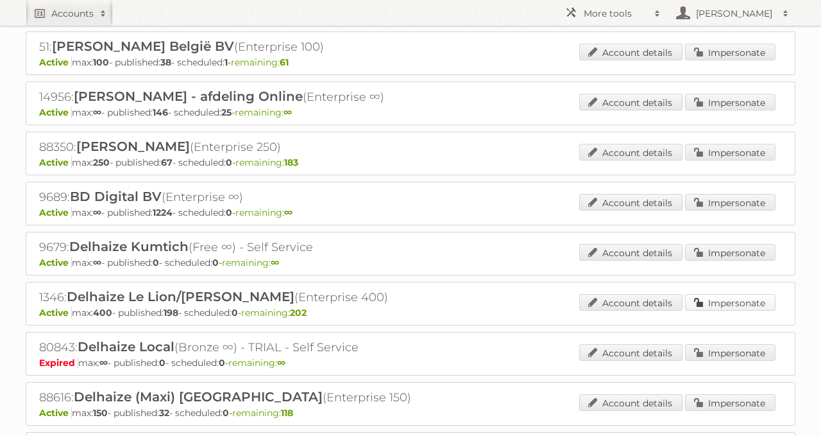 The height and width of the screenshot is (436, 821). Describe the element at coordinates (101, 162) in the screenshot. I see `strong: 250` at that location.